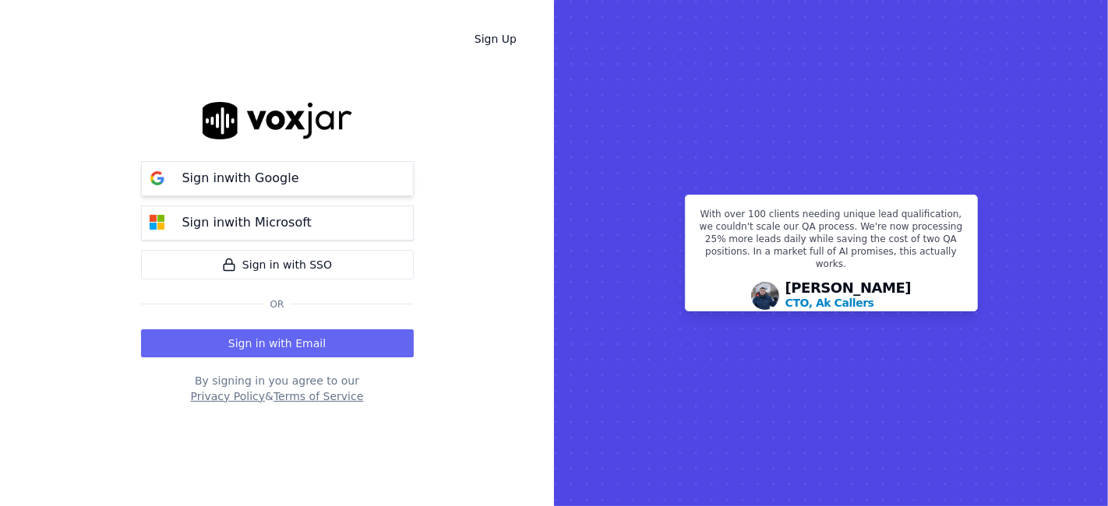 This screenshot has height=506, width=1108. What do you see at coordinates (277, 223) in the screenshot?
I see `button: Sign inwith Microsoft` at bounding box center [277, 223].